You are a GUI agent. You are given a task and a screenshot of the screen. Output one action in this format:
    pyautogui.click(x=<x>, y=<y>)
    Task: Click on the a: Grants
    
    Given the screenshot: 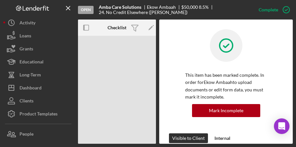 What is the action you would take?
    pyautogui.click(x=39, y=49)
    